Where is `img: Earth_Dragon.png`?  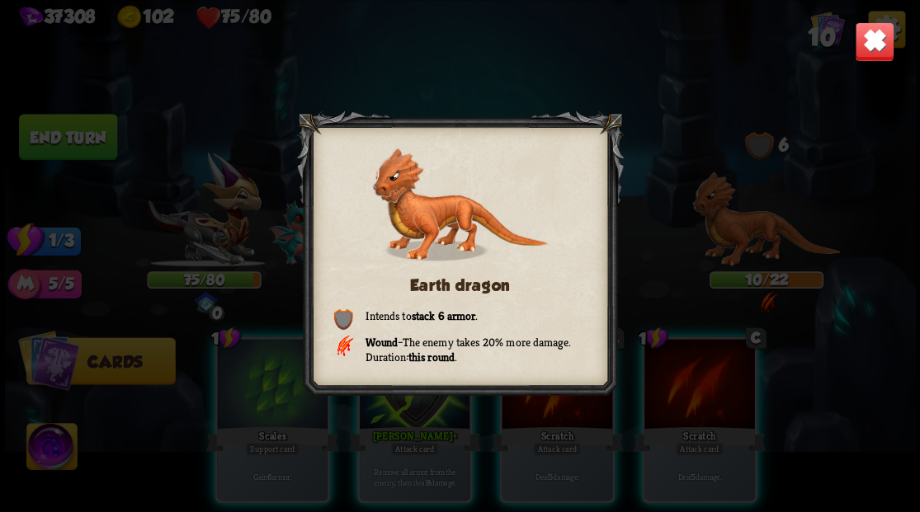 img: Earth_Dragon.png is located at coordinates (460, 205).